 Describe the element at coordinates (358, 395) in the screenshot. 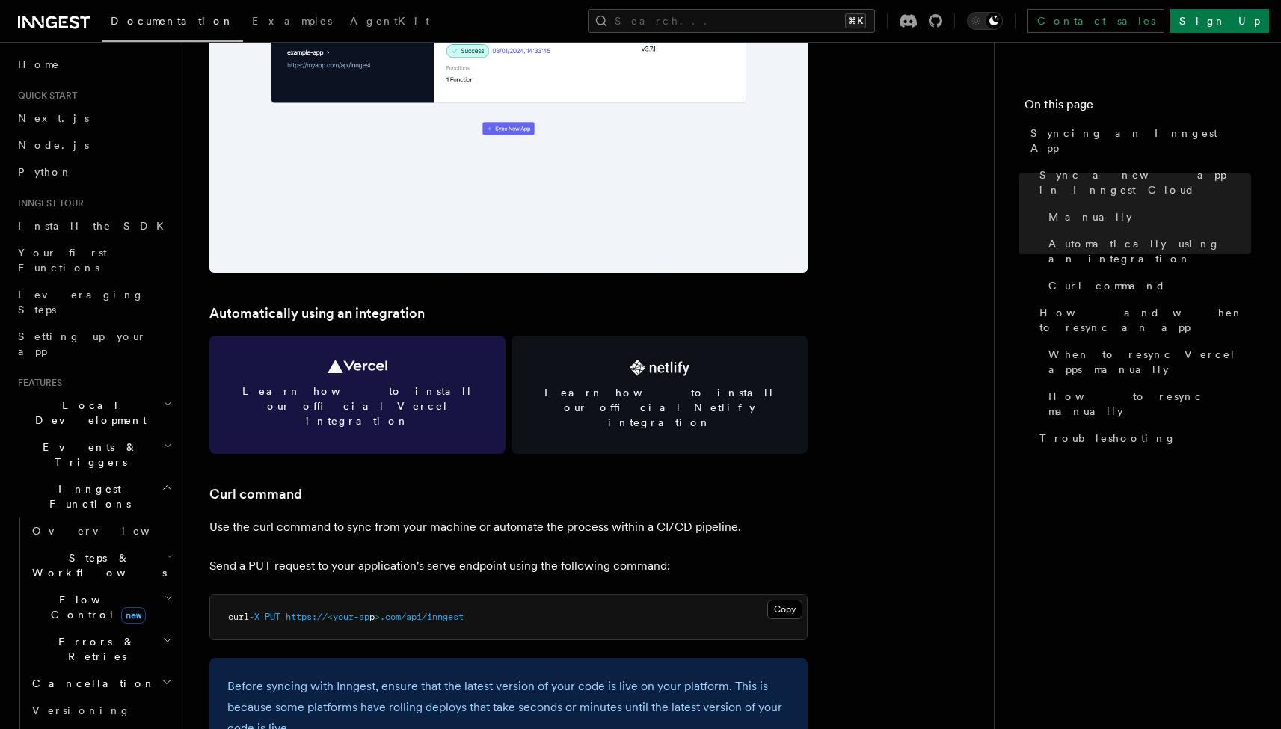

I see `a: Learn how to install our official Vercel integration` at that location.